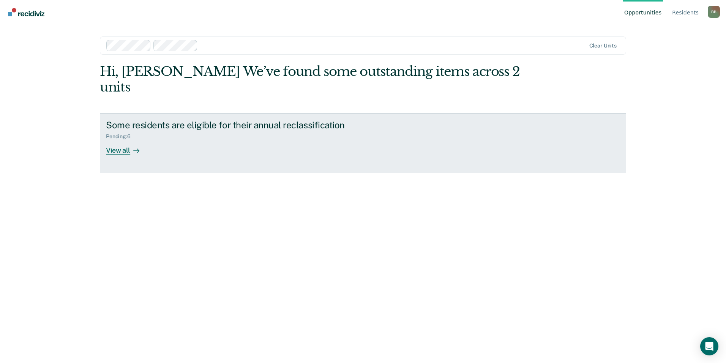 This screenshot has height=363, width=726. Describe the element at coordinates (121, 136) in the screenshot. I see `div: Pending : 6` at that location.